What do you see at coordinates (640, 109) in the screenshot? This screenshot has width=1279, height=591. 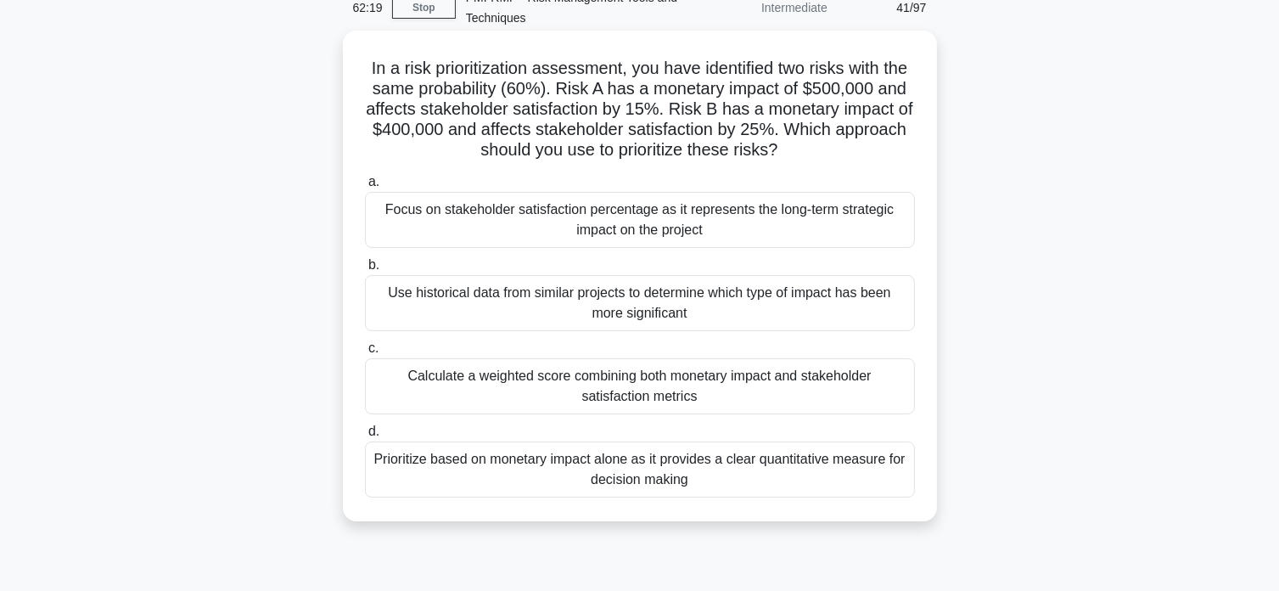 I see `h5: In a risk prioritization assessment, you have identified two risks with the same probability (60%...` at bounding box center [640, 109].